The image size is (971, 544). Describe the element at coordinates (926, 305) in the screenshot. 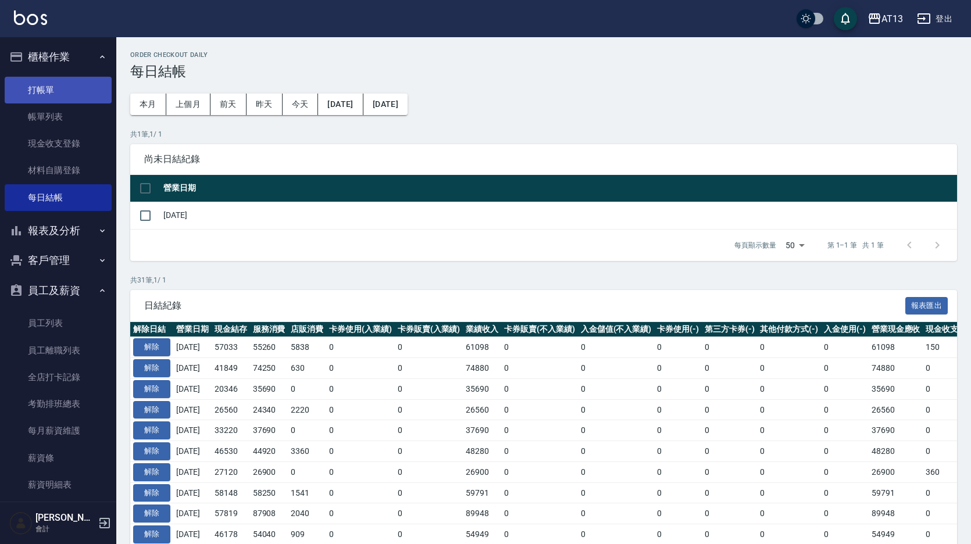

I see `a: 報表匯出` at that location.